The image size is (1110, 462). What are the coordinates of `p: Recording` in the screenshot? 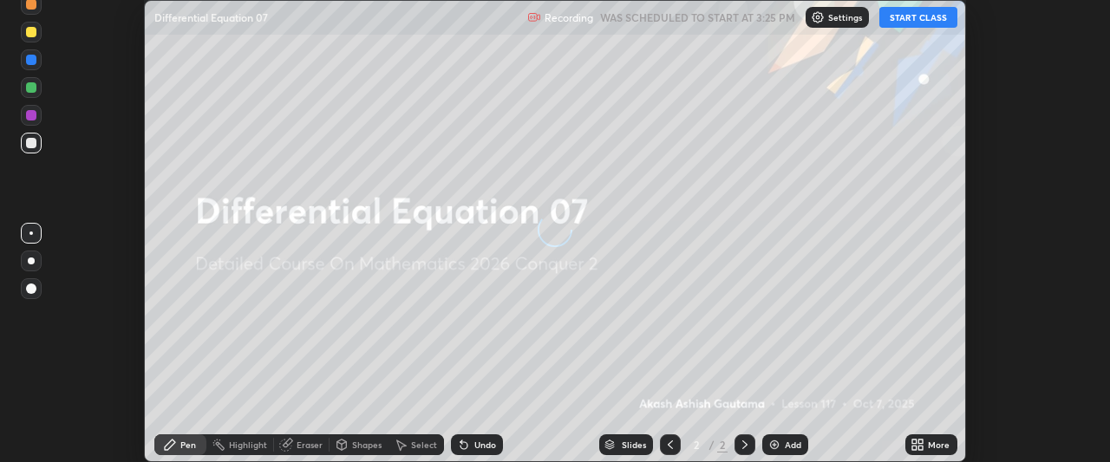 It's located at (569, 17).